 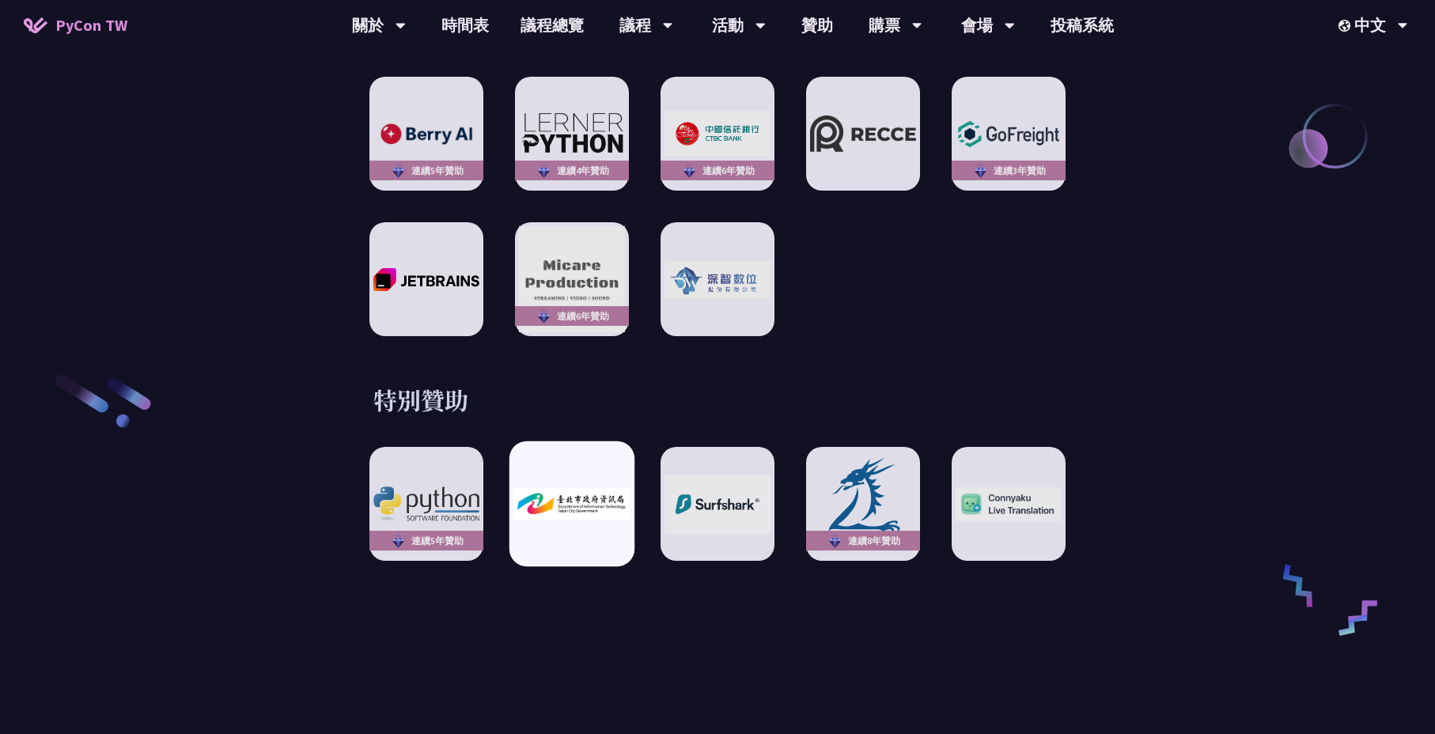 What do you see at coordinates (572, 134) in the screenshot?
I see `img: LernerPython` at bounding box center [572, 134].